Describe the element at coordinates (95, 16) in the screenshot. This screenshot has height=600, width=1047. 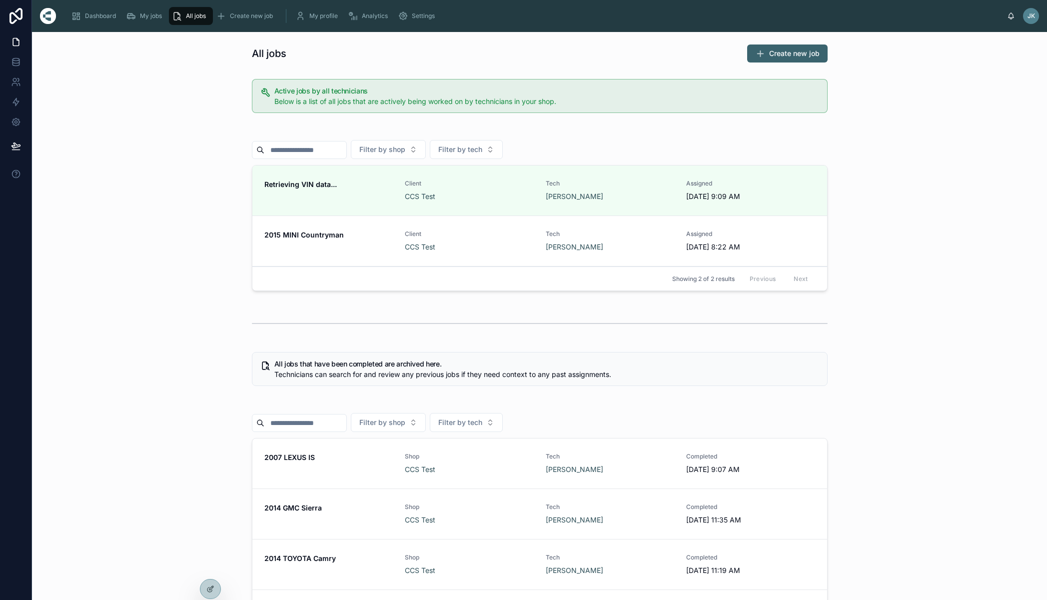
I see `a: Dashboard` at that location.